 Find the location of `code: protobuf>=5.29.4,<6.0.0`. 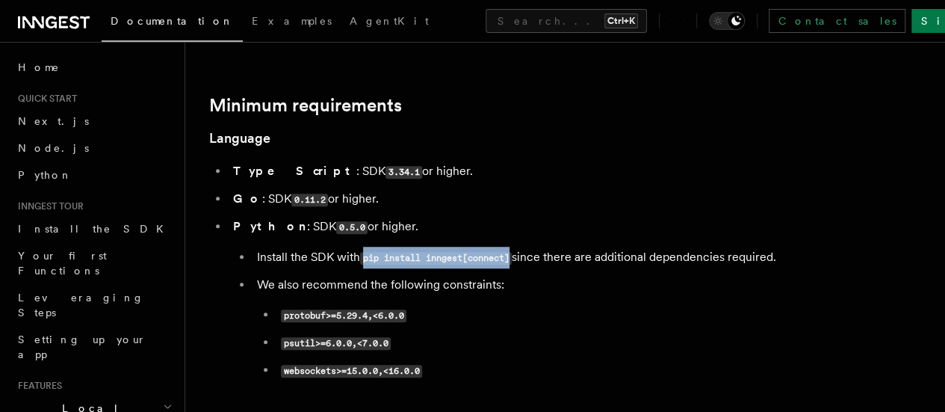

code: protobuf>=5.29.4,<6.0.0 is located at coordinates (344, 315).